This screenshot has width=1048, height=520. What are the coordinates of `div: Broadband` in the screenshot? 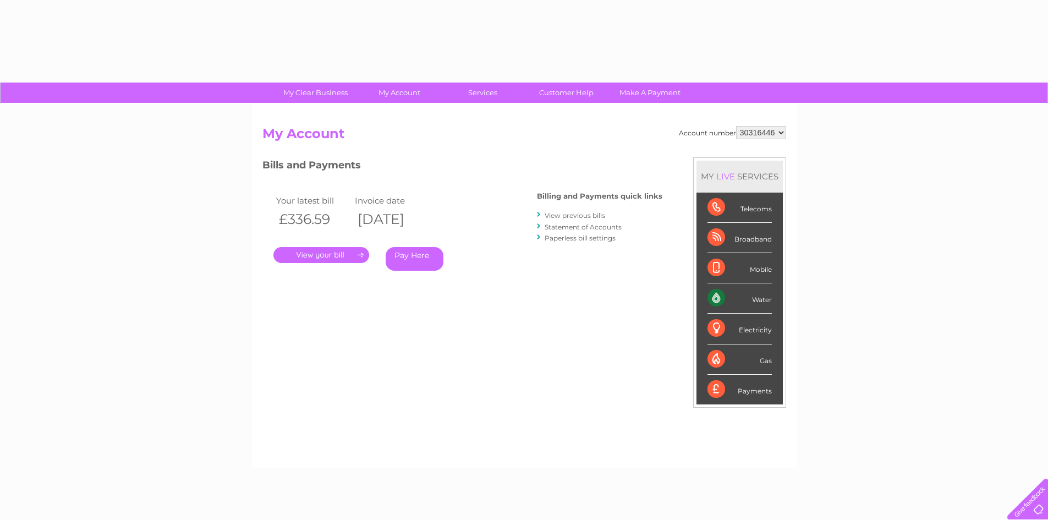 It's located at (739, 238).